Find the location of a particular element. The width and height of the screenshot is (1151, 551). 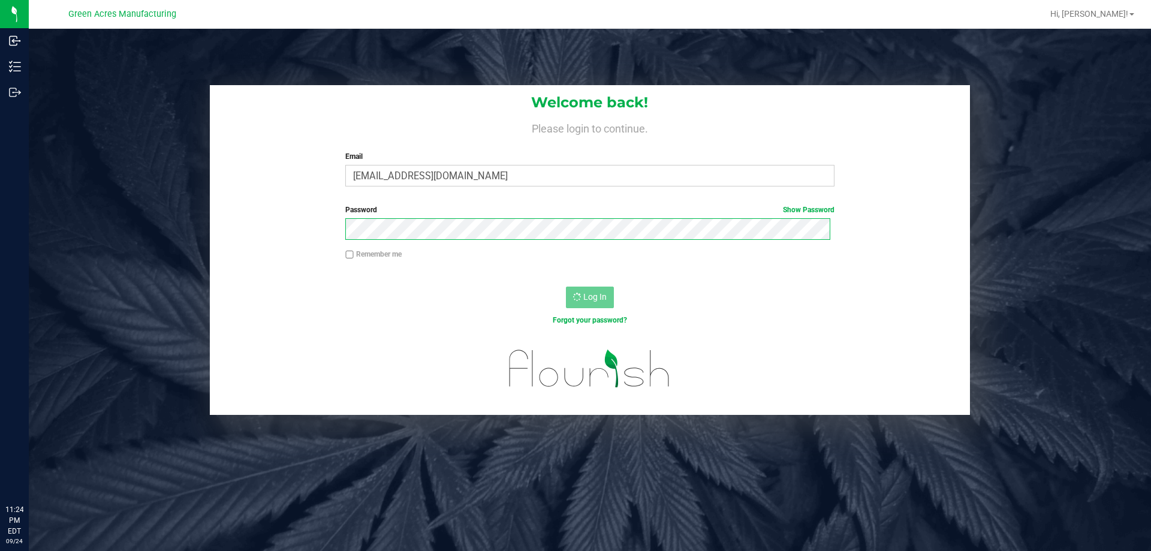

img: flourish_logo.svg is located at coordinates (589, 369).